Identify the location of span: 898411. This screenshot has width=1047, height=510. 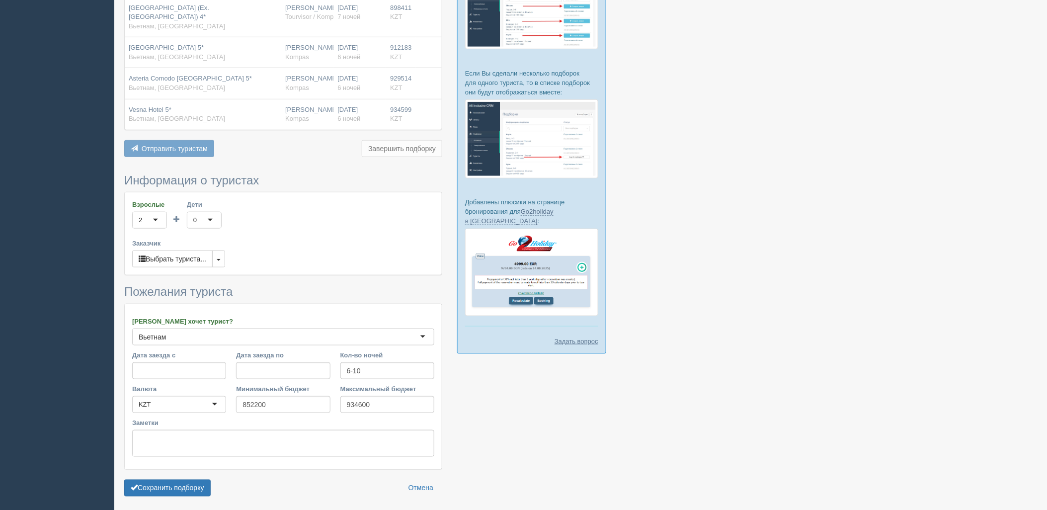
(401, 7).